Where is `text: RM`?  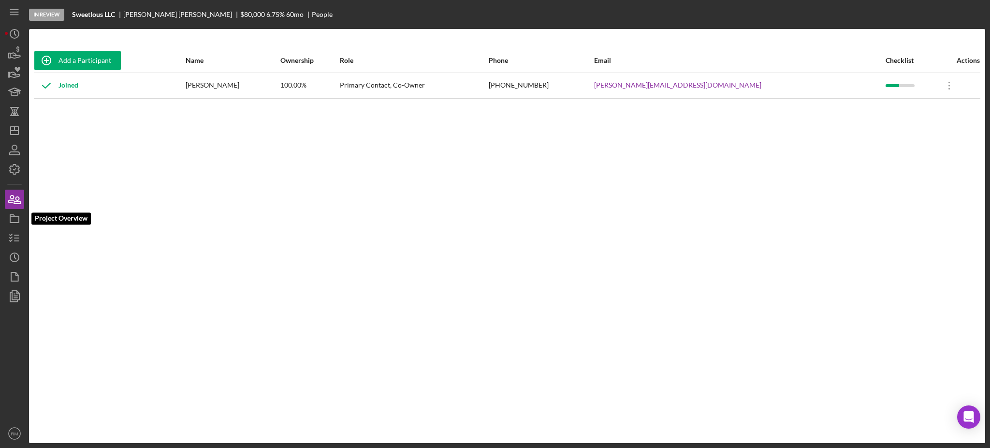 text: RM is located at coordinates (15, 433).